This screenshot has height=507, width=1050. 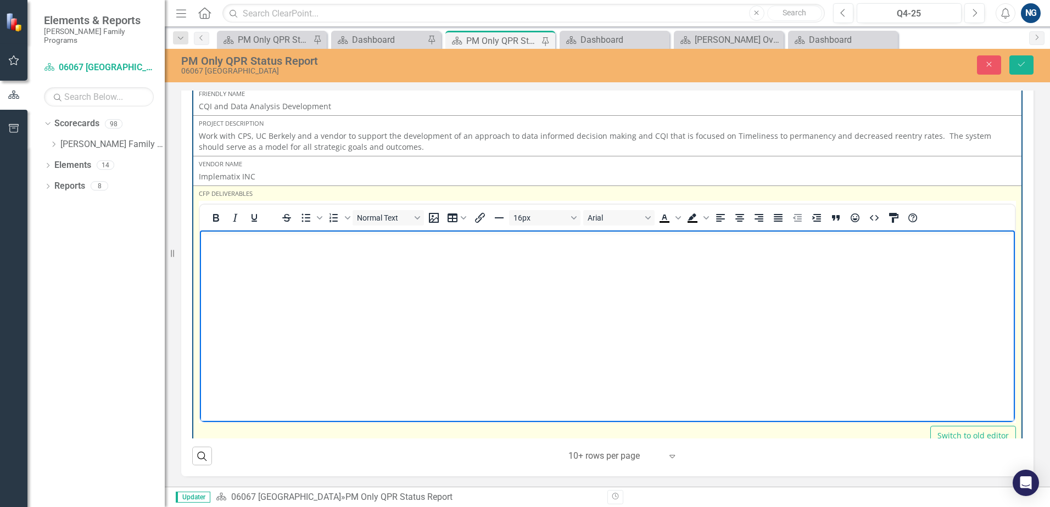 I want to click on button: Bold, so click(x=216, y=218).